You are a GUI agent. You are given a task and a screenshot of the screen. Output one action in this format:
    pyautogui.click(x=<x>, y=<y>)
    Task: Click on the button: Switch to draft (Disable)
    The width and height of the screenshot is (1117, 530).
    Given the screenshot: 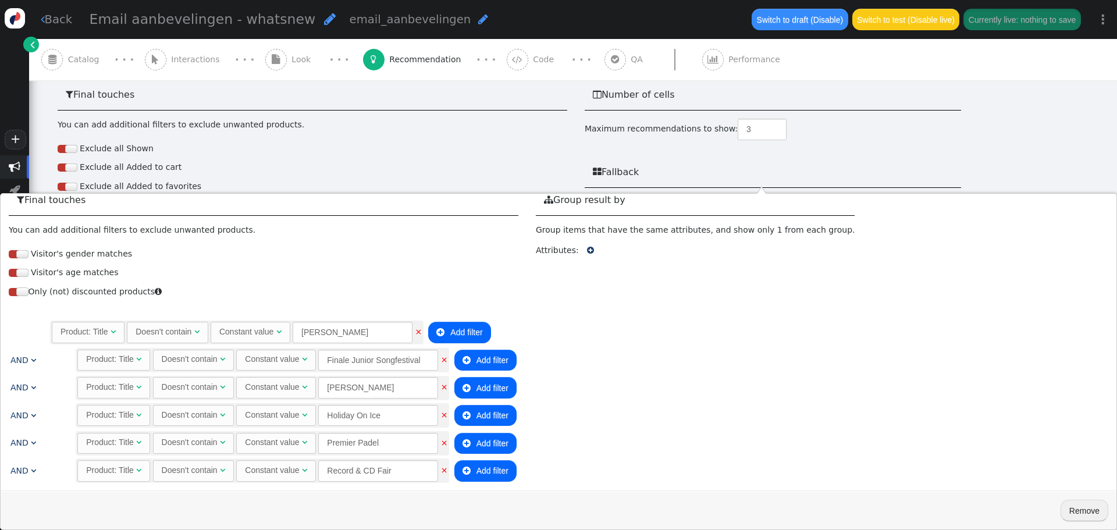 What is the action you would take?
    pyautogui.click(x=799, y=19)
    